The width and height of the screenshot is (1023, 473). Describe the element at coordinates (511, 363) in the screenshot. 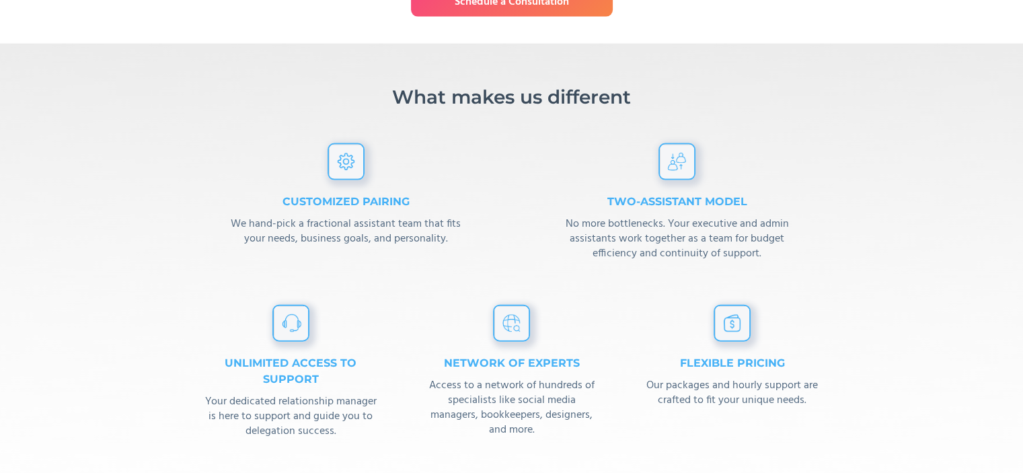

I see `strong: network of experts` at that location.